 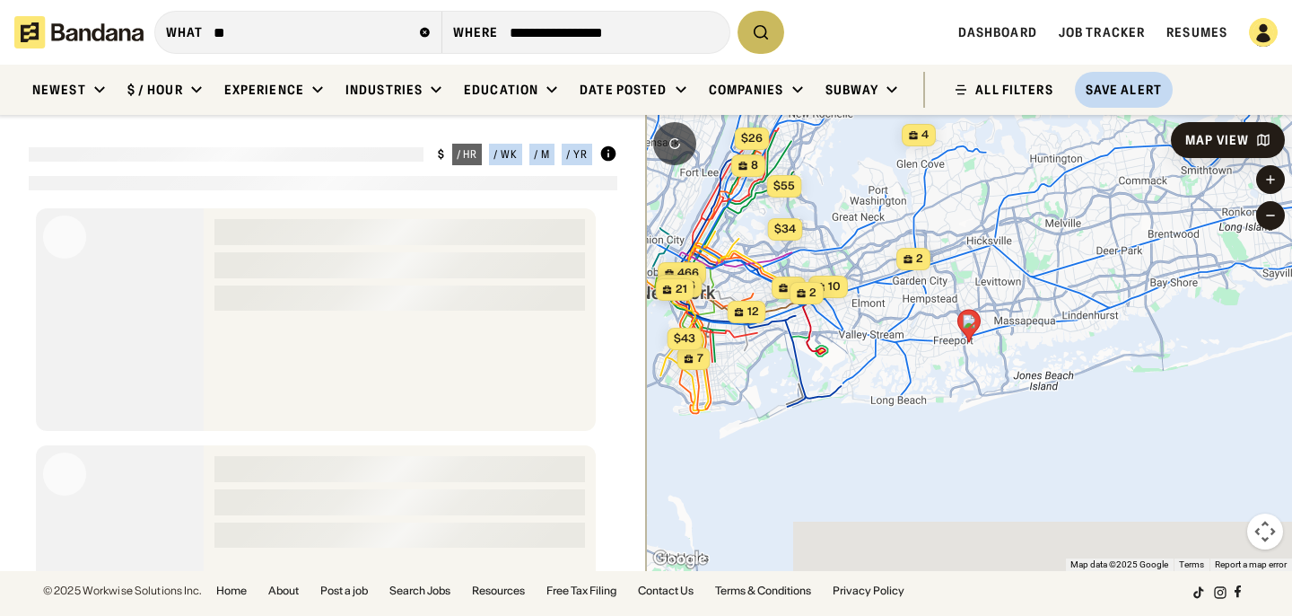 I want to click on a: Post a job, so click(x=344, y=590).